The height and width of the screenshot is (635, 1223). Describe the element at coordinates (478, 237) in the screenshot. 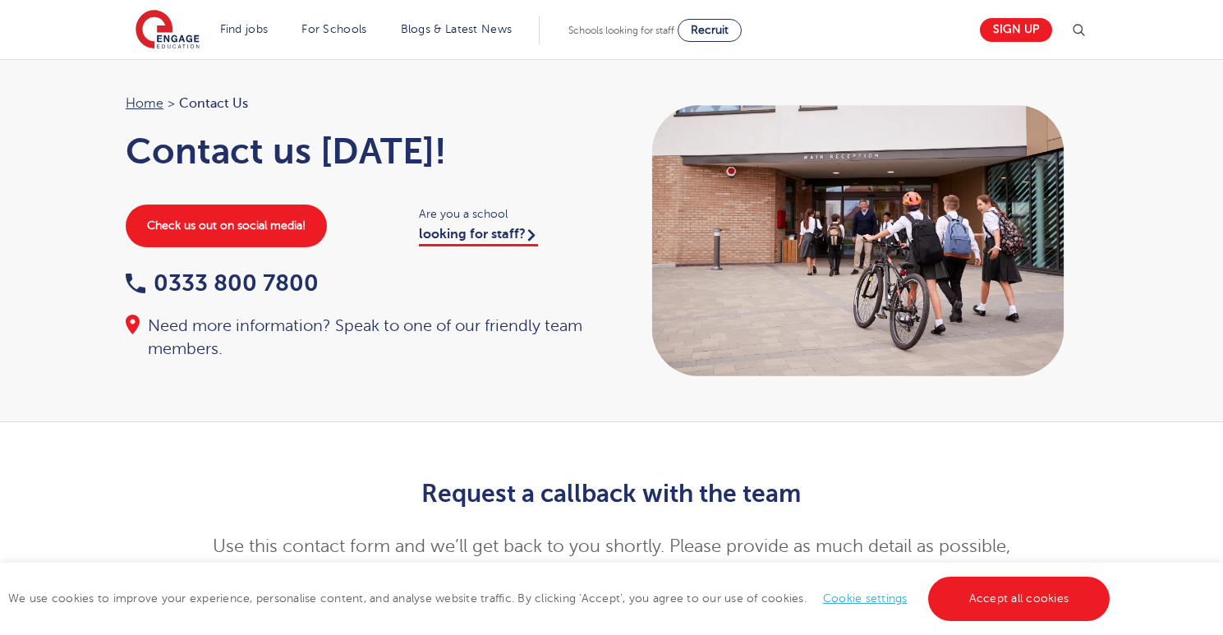

I see `a: looking for staff?` at that location.